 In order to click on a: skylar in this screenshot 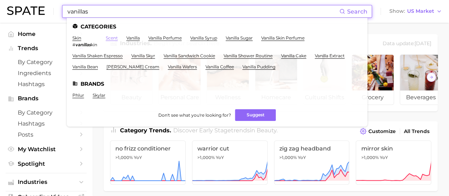, I will do `click(99, 95)`.